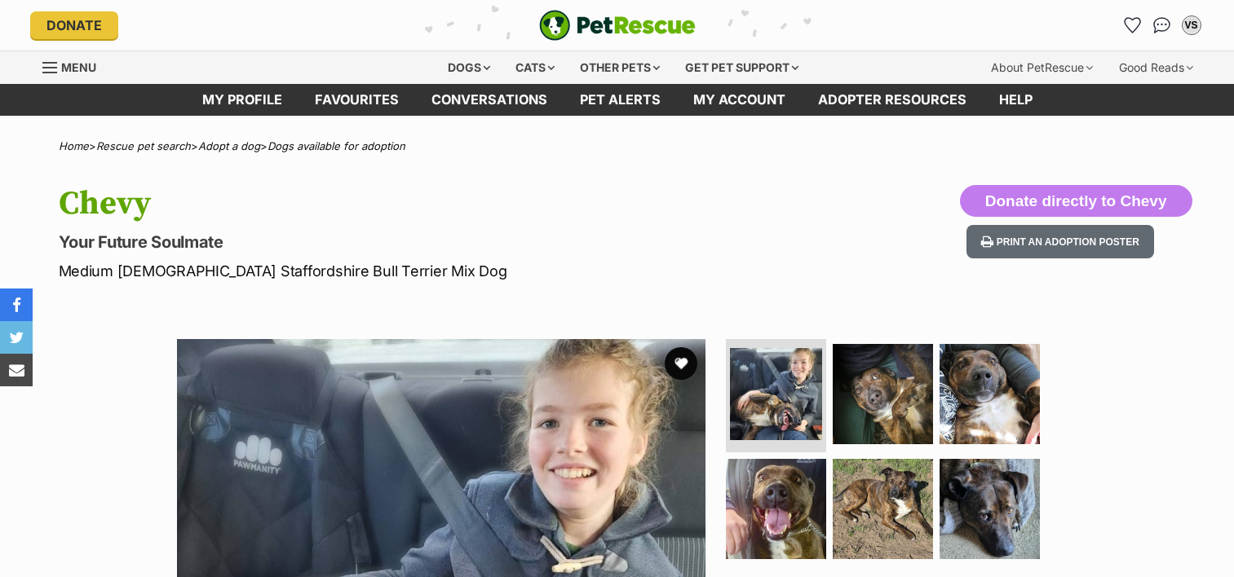  Describe the element at coordinates (404, 242) in the screenshot. I see `p: Your Future Soulmate` at that location.